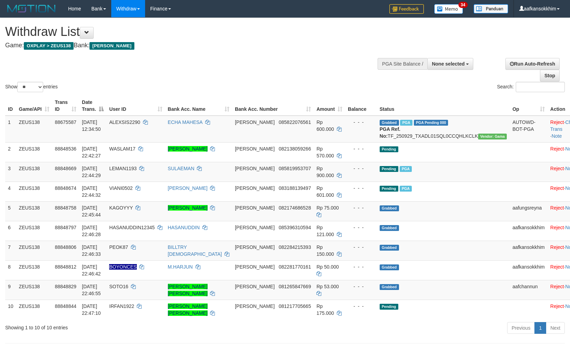  Describe the element at coordinates (529, 211) in the screenshot. I see `td: aafungsreyna` at that location.